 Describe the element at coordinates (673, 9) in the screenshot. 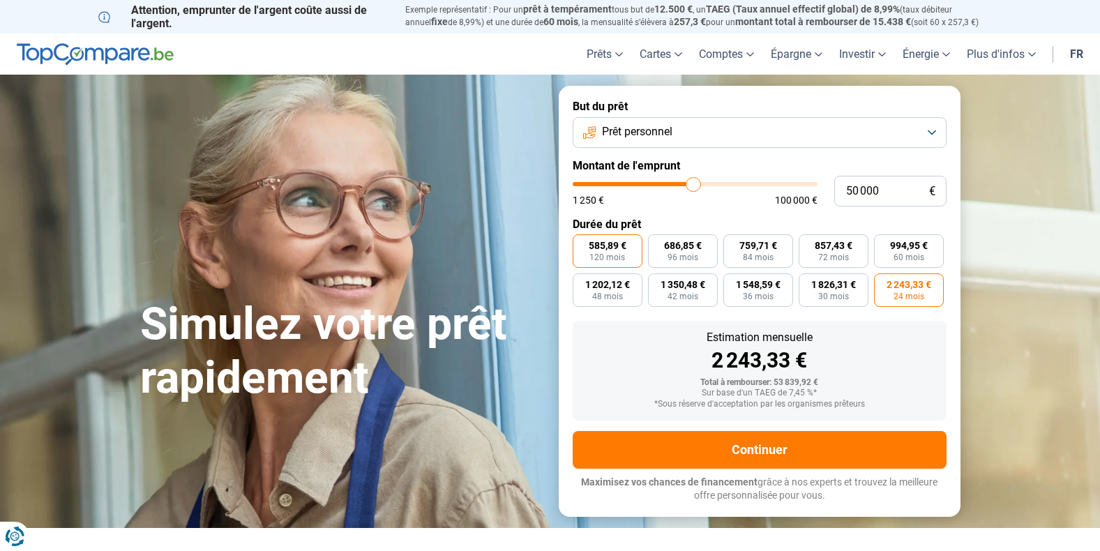

I see `span: 12.500 €` at that location.